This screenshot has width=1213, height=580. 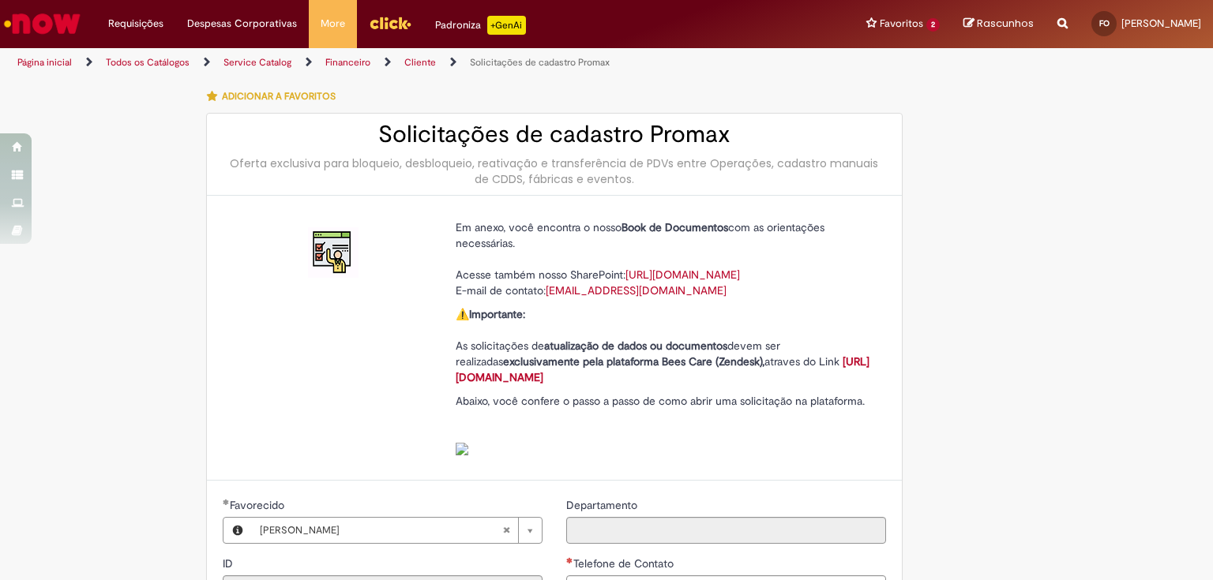 I want to click on p: Em anexo, você encontra o nosso com as orientações necessárias. Acesse também nosso SharePoint: E..., so click(x=665, y=259).